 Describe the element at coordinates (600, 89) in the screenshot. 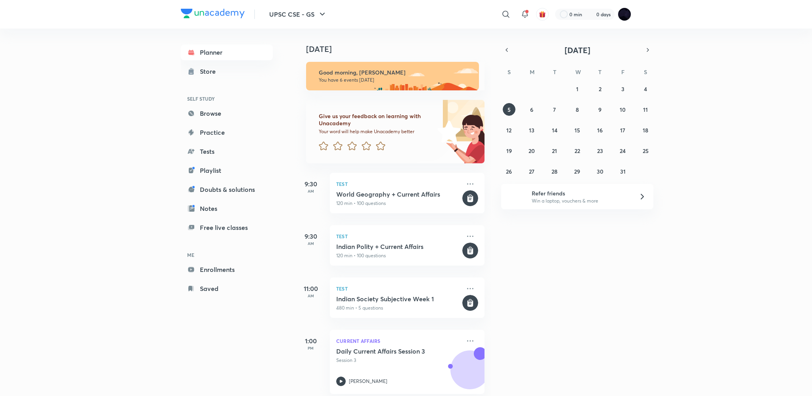

I see `abbr: October 2, 2025` at that location.